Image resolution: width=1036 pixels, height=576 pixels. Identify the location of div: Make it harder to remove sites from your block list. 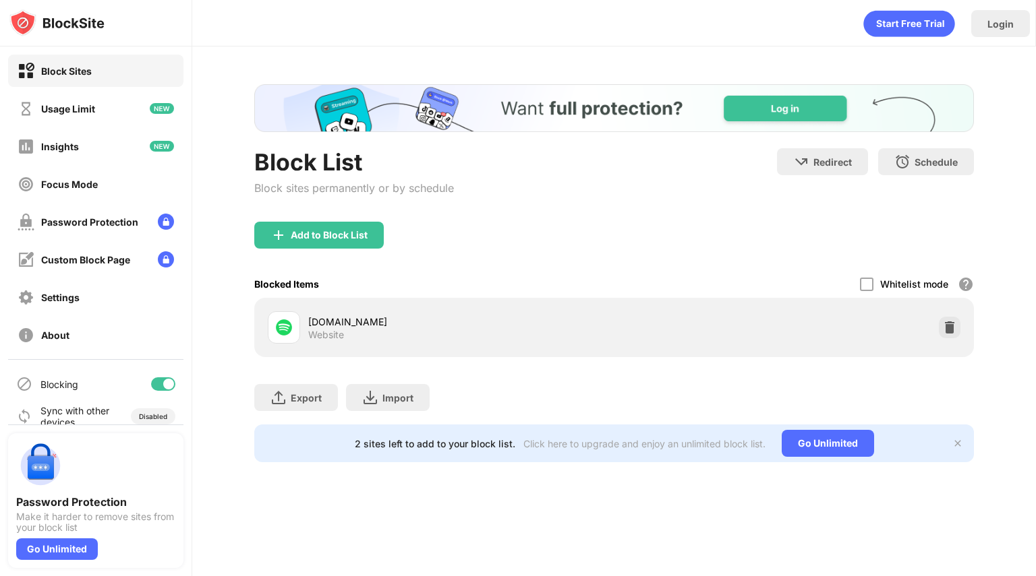
(96, 523).